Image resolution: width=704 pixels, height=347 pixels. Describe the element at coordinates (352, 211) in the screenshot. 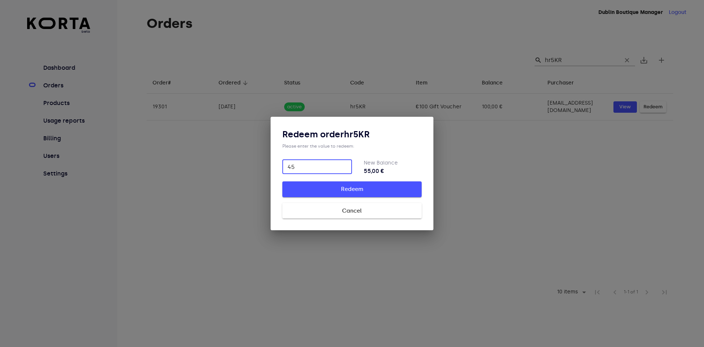

I see `button: Cancel` at that location.